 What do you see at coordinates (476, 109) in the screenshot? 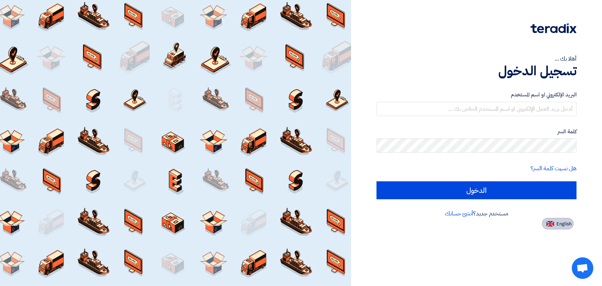
I see `input: أدخل بريد العمل الإلكتروني او اسم المستخدم الخاص بك ...` at bounding box center [476, 109].